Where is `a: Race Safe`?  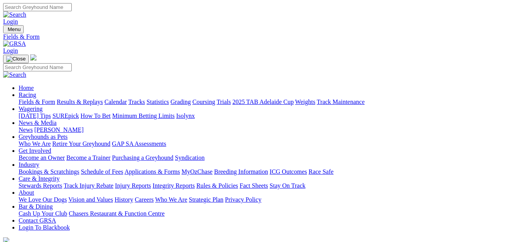
a: Race Safe is located at coordinates (321, 171).